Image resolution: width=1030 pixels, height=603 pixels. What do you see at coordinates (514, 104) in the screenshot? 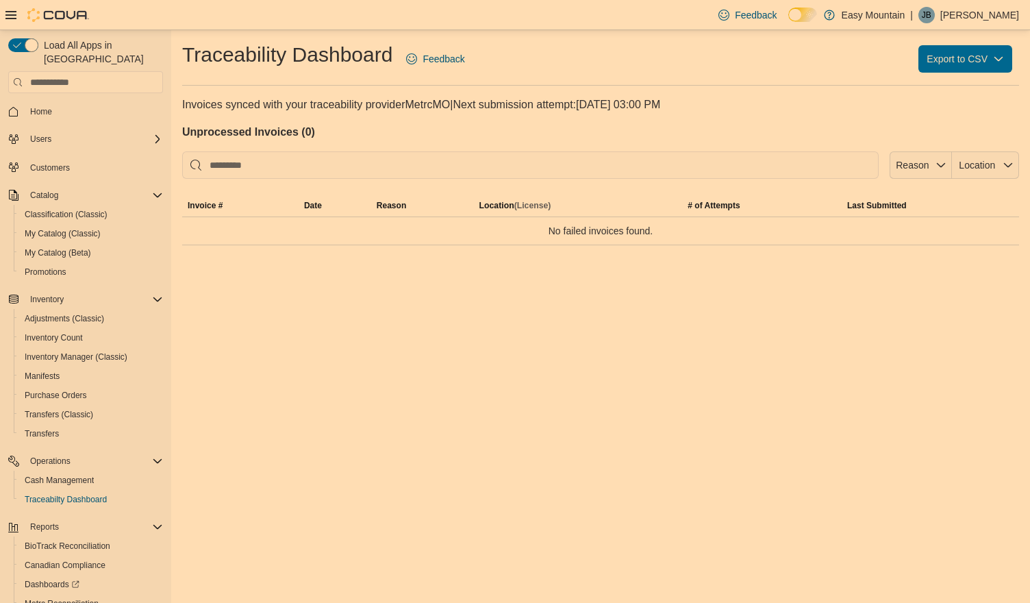
I see `span: Next submission attempt:` at bounding box center [514, 104].